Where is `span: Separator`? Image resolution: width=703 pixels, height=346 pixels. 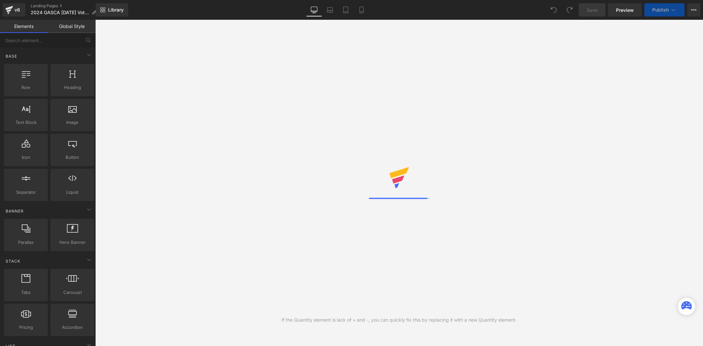 span: Separator is located at coordinates (26, 192).